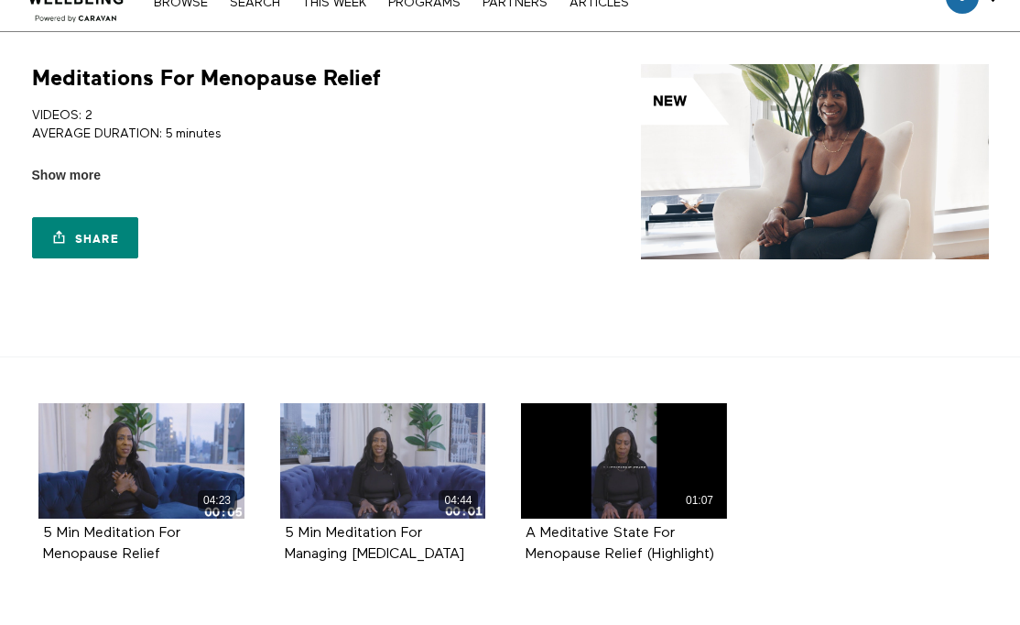  Describe the element at coordinates (112, 543) in the screenshot. I see `strong: 5 Min Meditation For Menopause Relief` at that location.